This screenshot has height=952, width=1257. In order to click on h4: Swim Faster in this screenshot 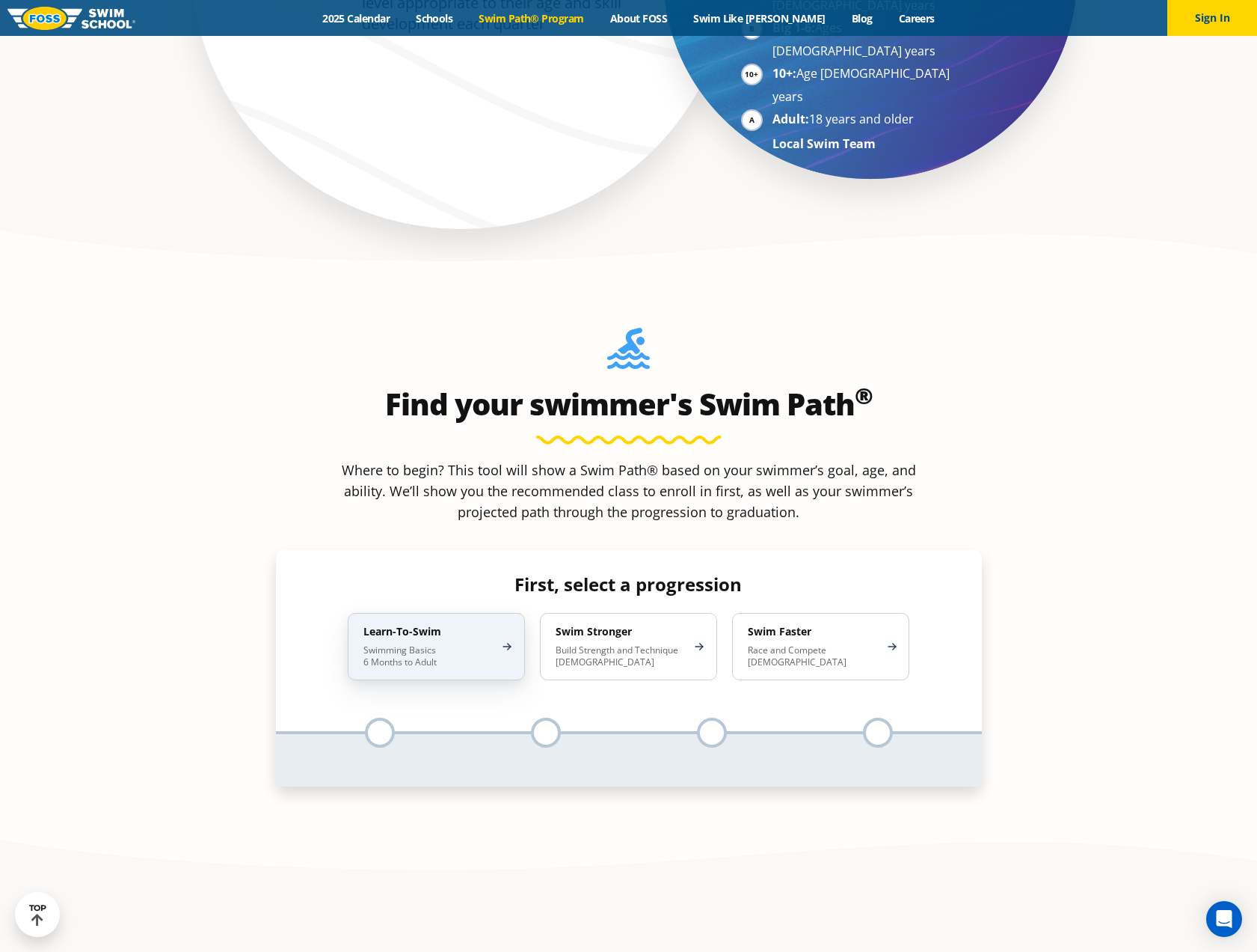, I will do `click(813, 631)`.